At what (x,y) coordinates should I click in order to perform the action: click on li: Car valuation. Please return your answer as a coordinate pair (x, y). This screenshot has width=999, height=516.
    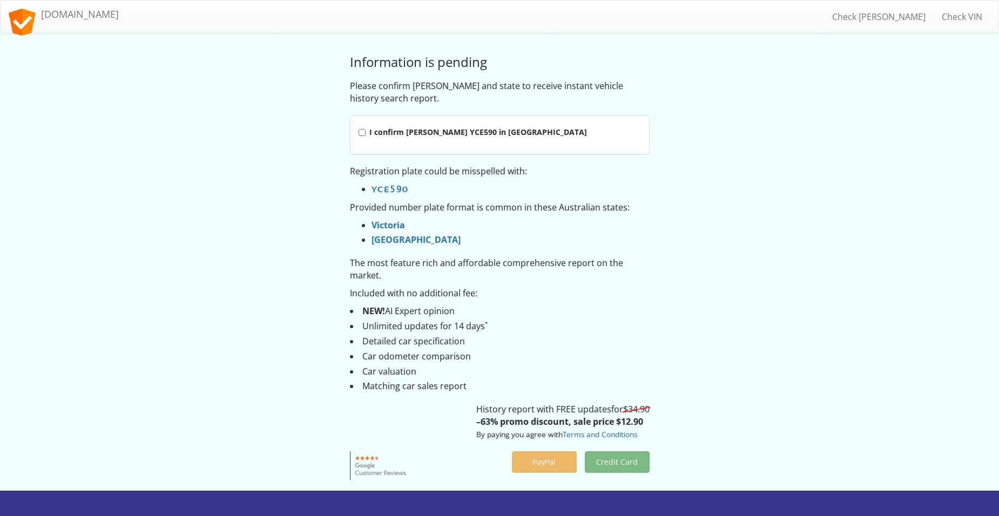
    Looking at the image, I should click on (500, 372).